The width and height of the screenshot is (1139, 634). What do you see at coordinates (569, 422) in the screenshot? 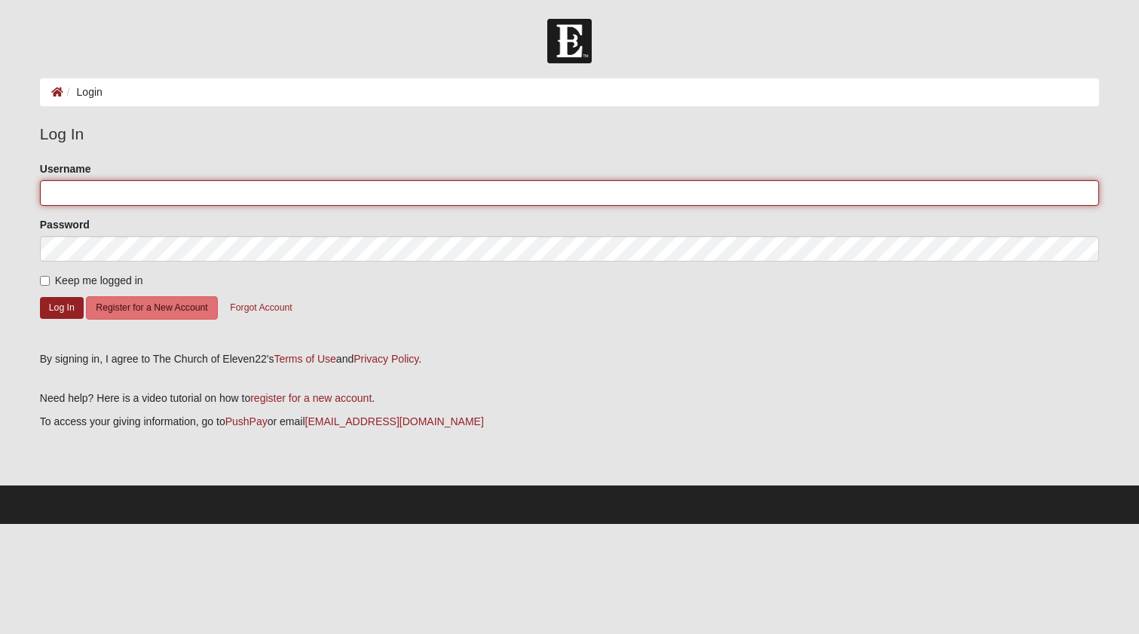
I see `p: To access your giving information, go to or email` at bounding box center [569, 422].